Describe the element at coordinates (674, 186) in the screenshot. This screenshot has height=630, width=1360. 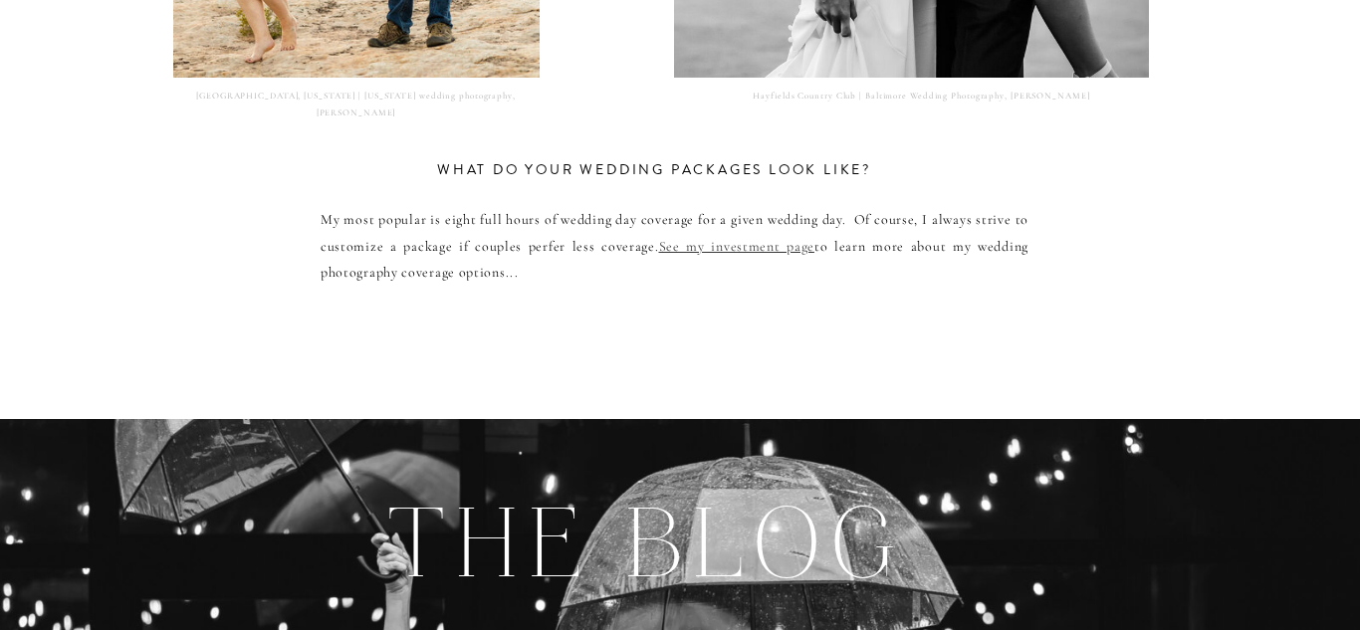
I see `h3: what do your wedding packages look like?` at that location.